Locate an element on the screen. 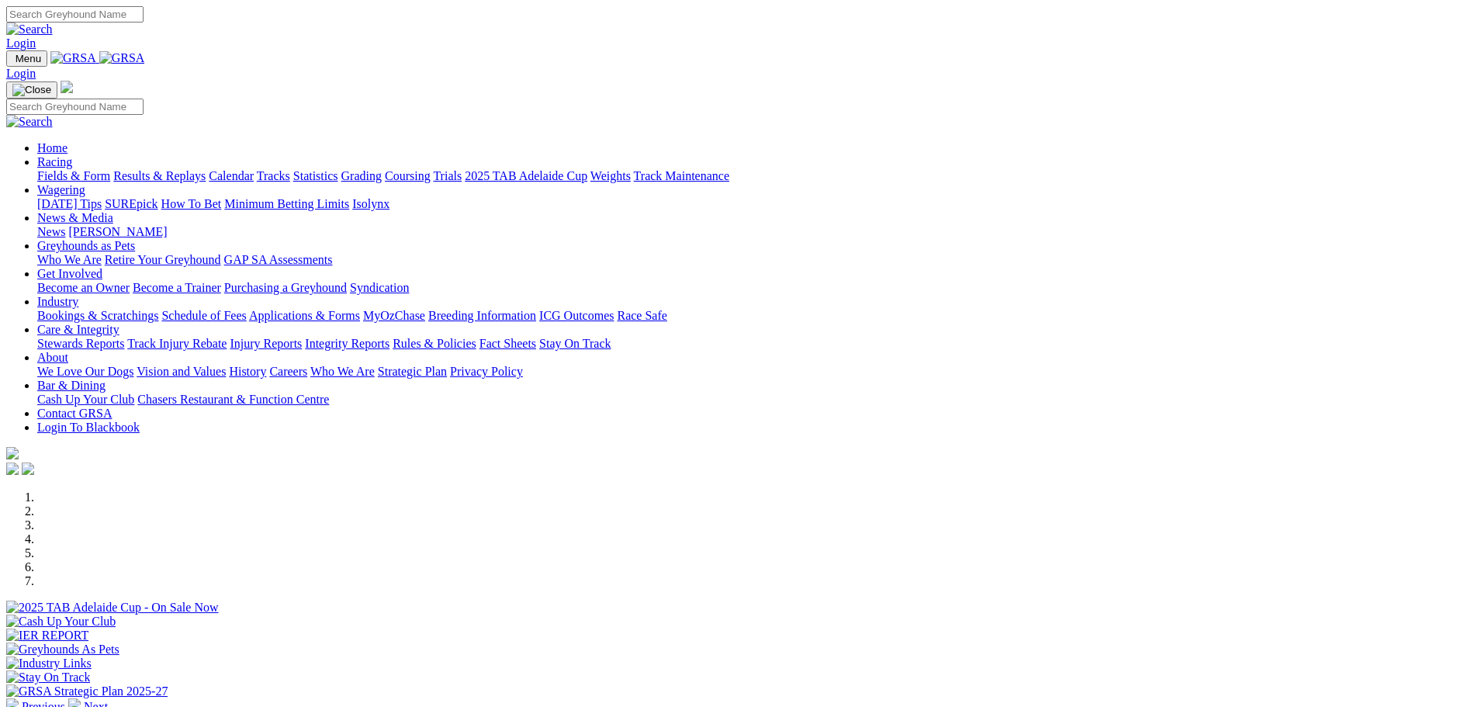  a: 2025 TAB Adelaide Cup is located at coordinates (526, 175).